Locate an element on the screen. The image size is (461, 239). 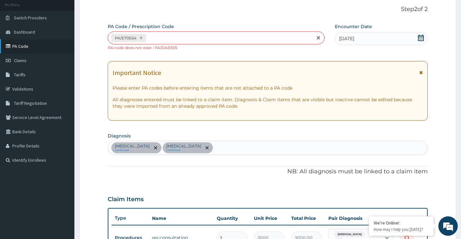
p: Step 2 of 2 is located at coordinates (268, 9).